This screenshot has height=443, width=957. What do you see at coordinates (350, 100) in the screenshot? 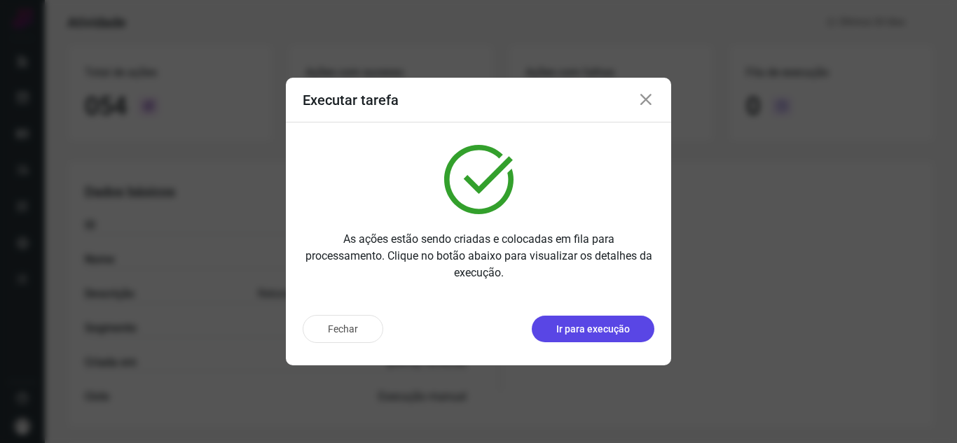
I see `h3: Executar tarefa` at bounding box center [350, 100].